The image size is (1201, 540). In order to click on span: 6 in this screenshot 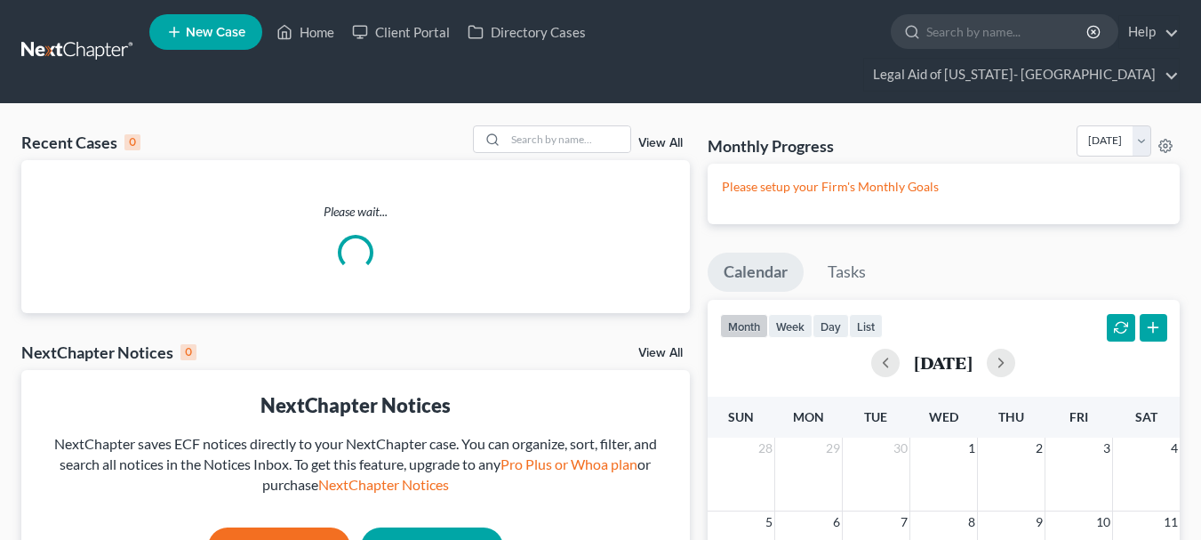, I will do `click(836, 522)`.